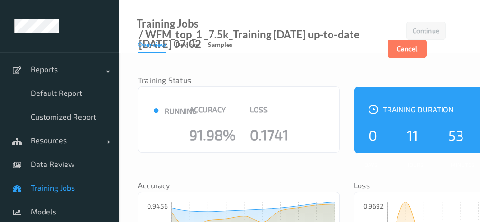  What do you see at coordinates (157, 46) in the screenshot?
I see `a: Overview` at bounding box center [157, 46].